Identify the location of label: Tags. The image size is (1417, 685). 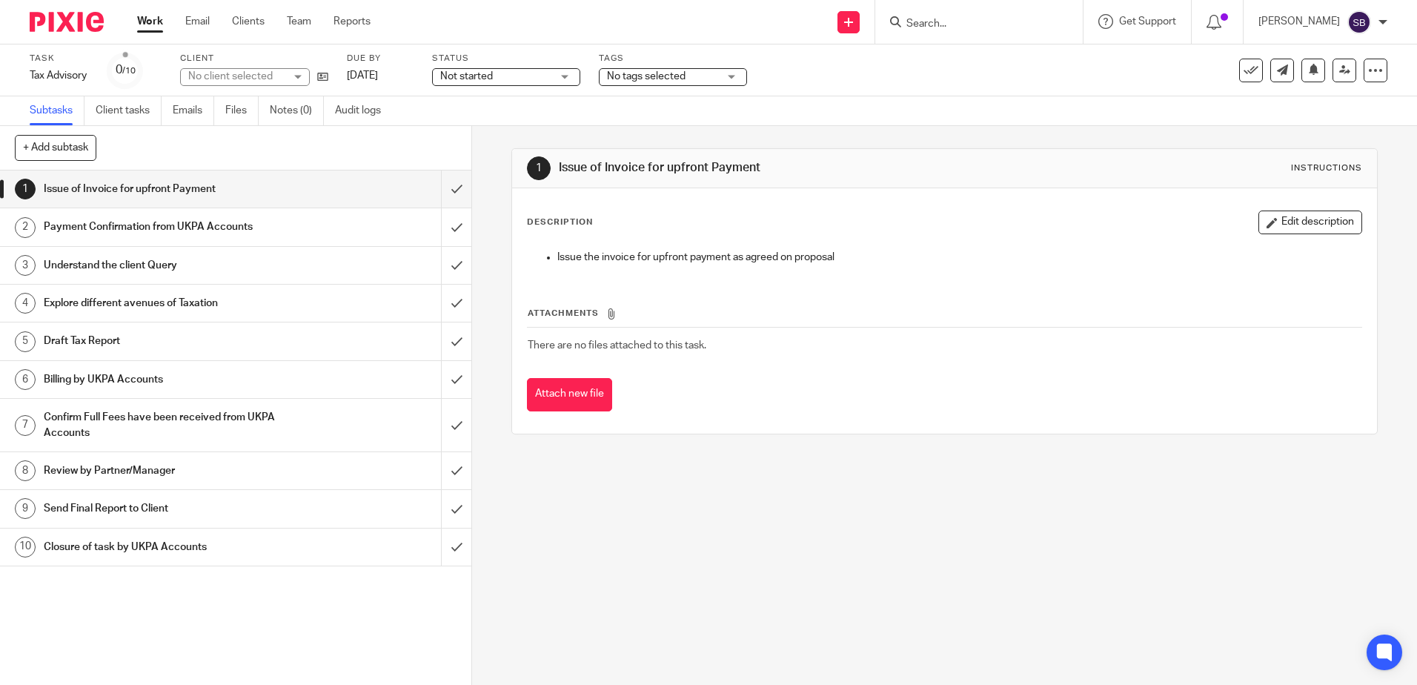
(673, 59).